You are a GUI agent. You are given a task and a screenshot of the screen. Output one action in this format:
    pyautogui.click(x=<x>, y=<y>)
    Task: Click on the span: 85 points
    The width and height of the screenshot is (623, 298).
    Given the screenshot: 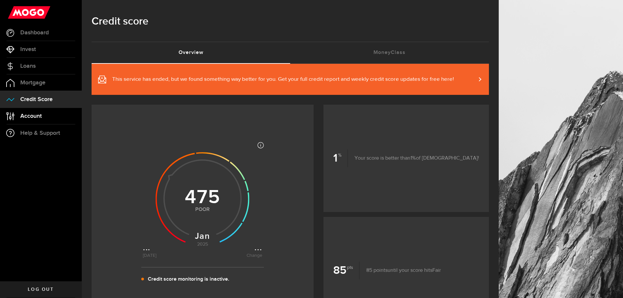 What is the action you would take?
    pyautogui.click(x=377, y=271)
    